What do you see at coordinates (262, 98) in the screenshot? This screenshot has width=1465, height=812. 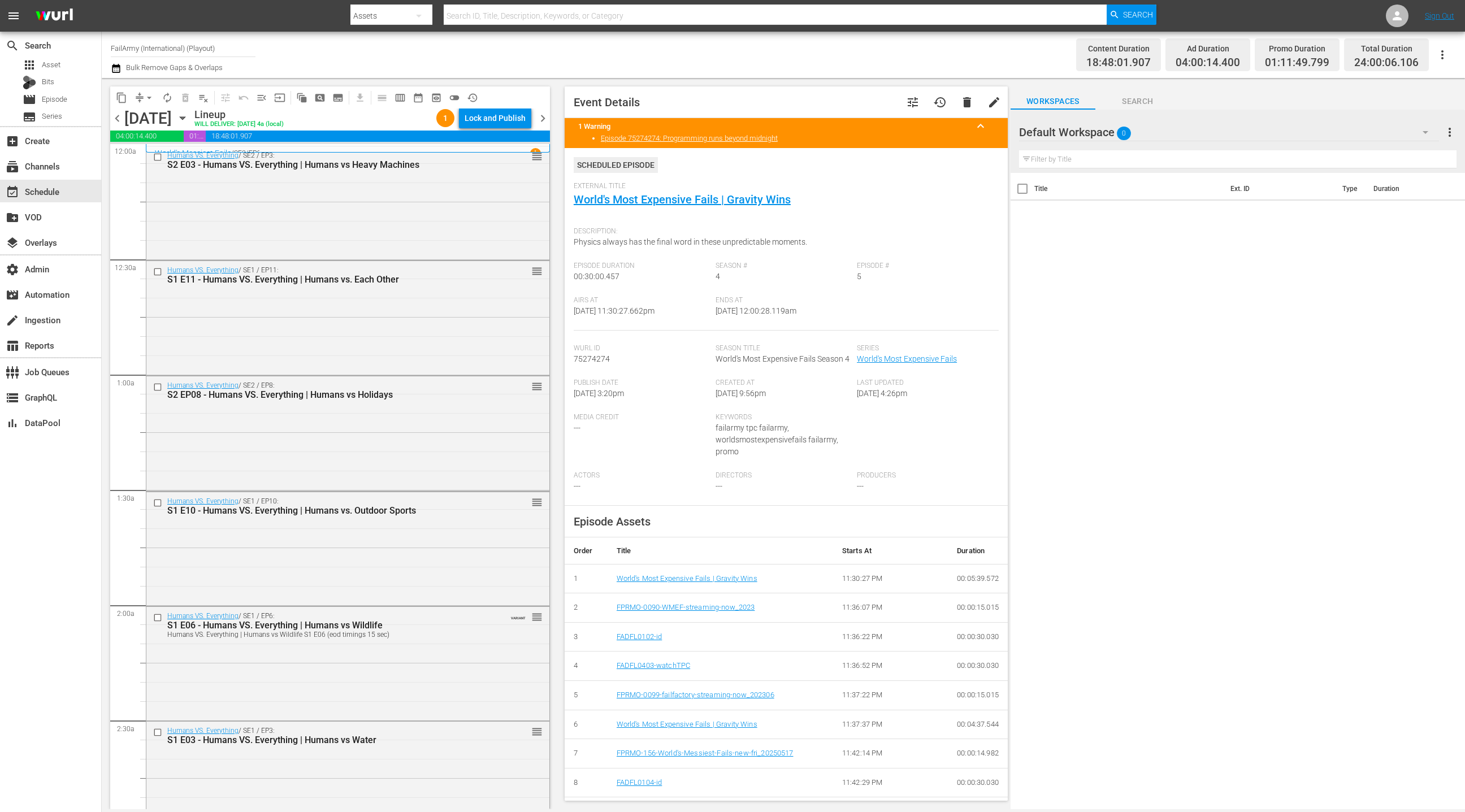 I see `span: menu_open` at bounding box center [262, 98].